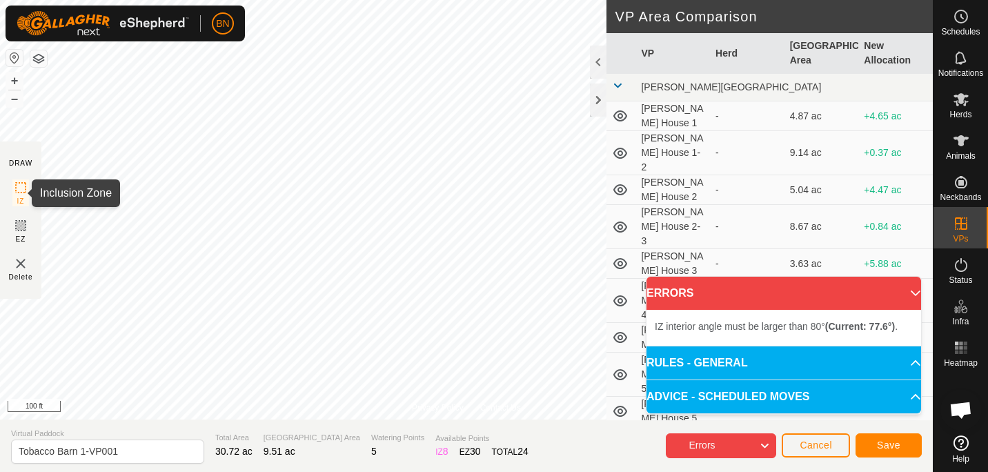 This screenshot has width=988, height=472. I want to click on th: VP, so click(673, 53).